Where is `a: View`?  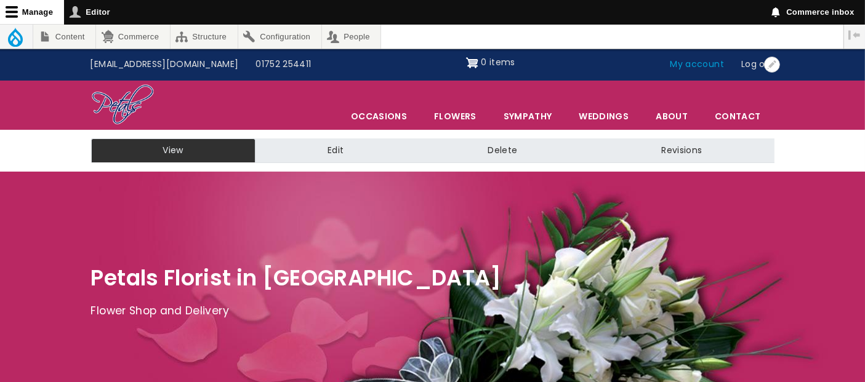
a: View is located at coordinates (173, 151).